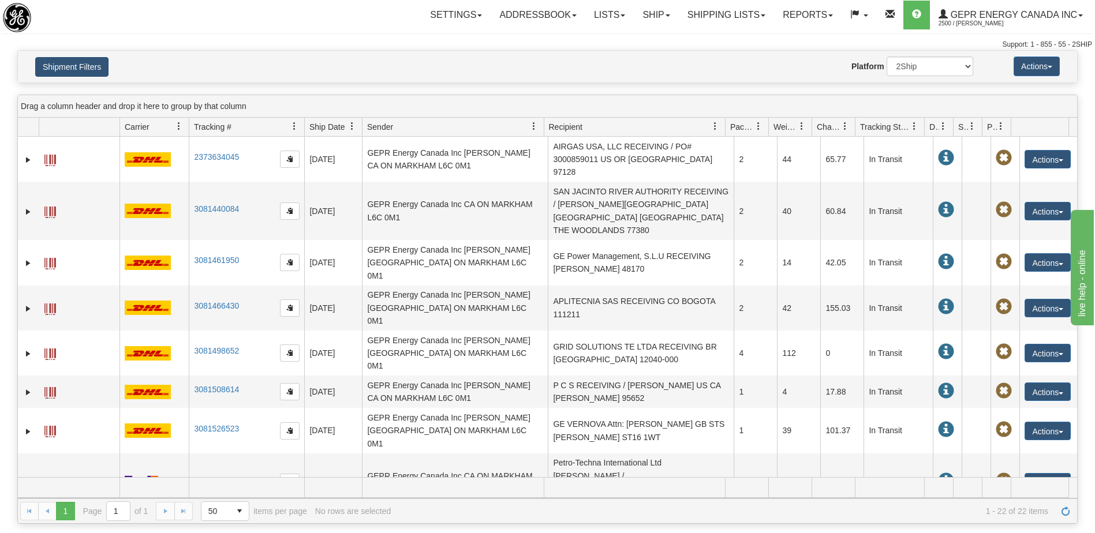 The width and height of the screenshot is (1095, 533). I want to click on td: 39, so click(798, 431).